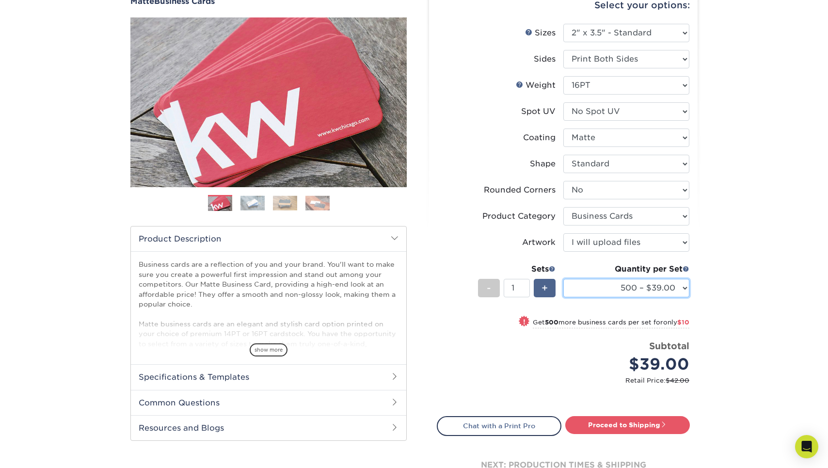 The image size is (828, 468). What do you see at coordinates (611, 324) in the screenshot?
I see `small: Get more business cards per set for` at bounding box center [611, 324].